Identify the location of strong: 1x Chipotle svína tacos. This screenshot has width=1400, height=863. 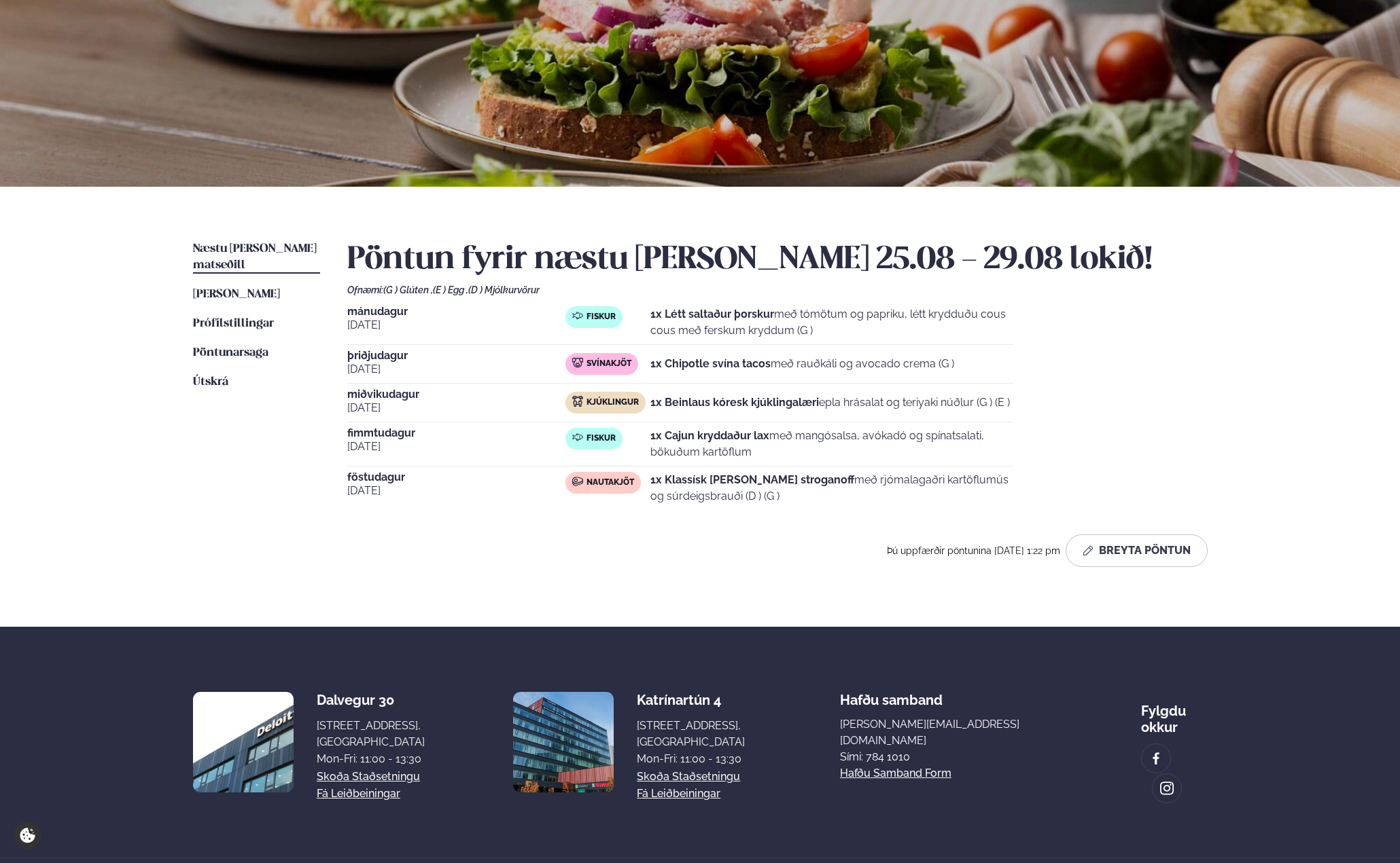
(710, 363).